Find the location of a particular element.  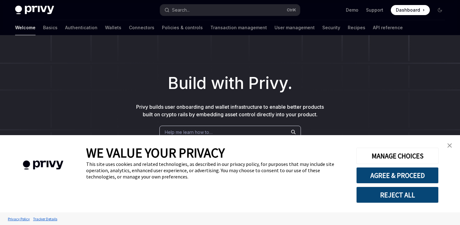

a: Wallets is located at coordinates (113, 28).